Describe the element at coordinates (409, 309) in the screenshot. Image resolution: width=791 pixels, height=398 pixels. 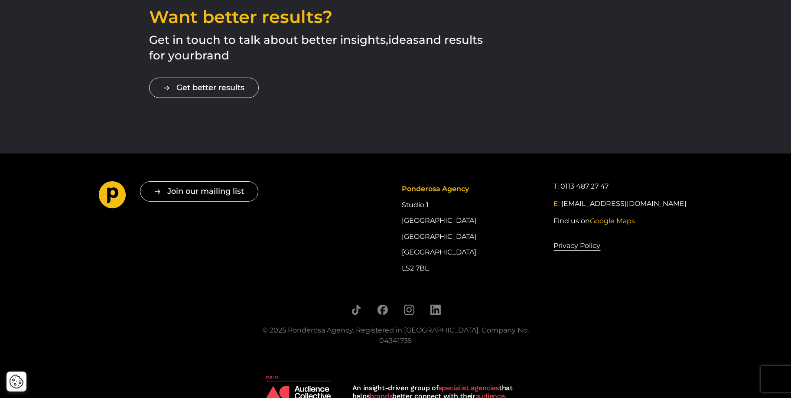
I see `a: Follow us on Instagram` at that location.